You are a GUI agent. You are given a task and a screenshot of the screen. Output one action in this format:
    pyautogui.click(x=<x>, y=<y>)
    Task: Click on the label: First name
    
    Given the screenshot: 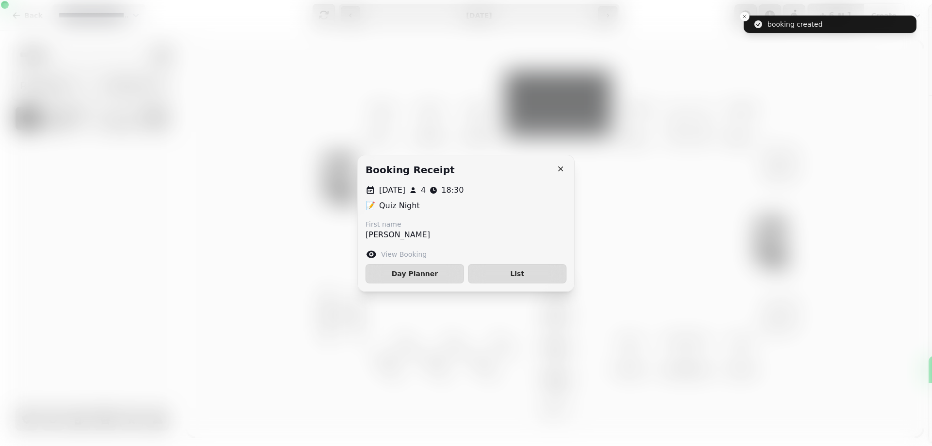 What is the action you would take?
    pyautogui.click(x=398, y=224)
    